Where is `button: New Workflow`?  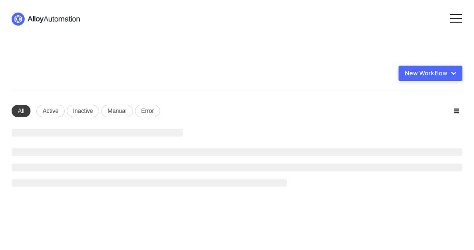
button: New Workflow is located at coordinates (430, 73).